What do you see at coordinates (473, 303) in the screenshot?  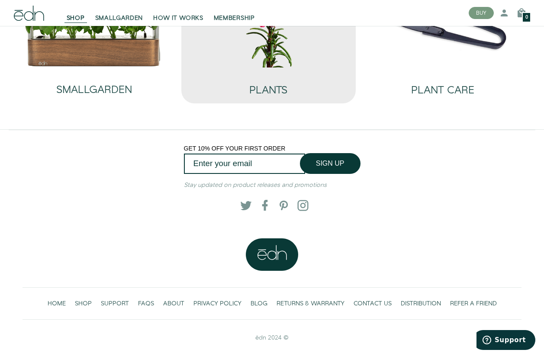 I see `a: REFER A FRIEND` at bounding box center [473, 303].